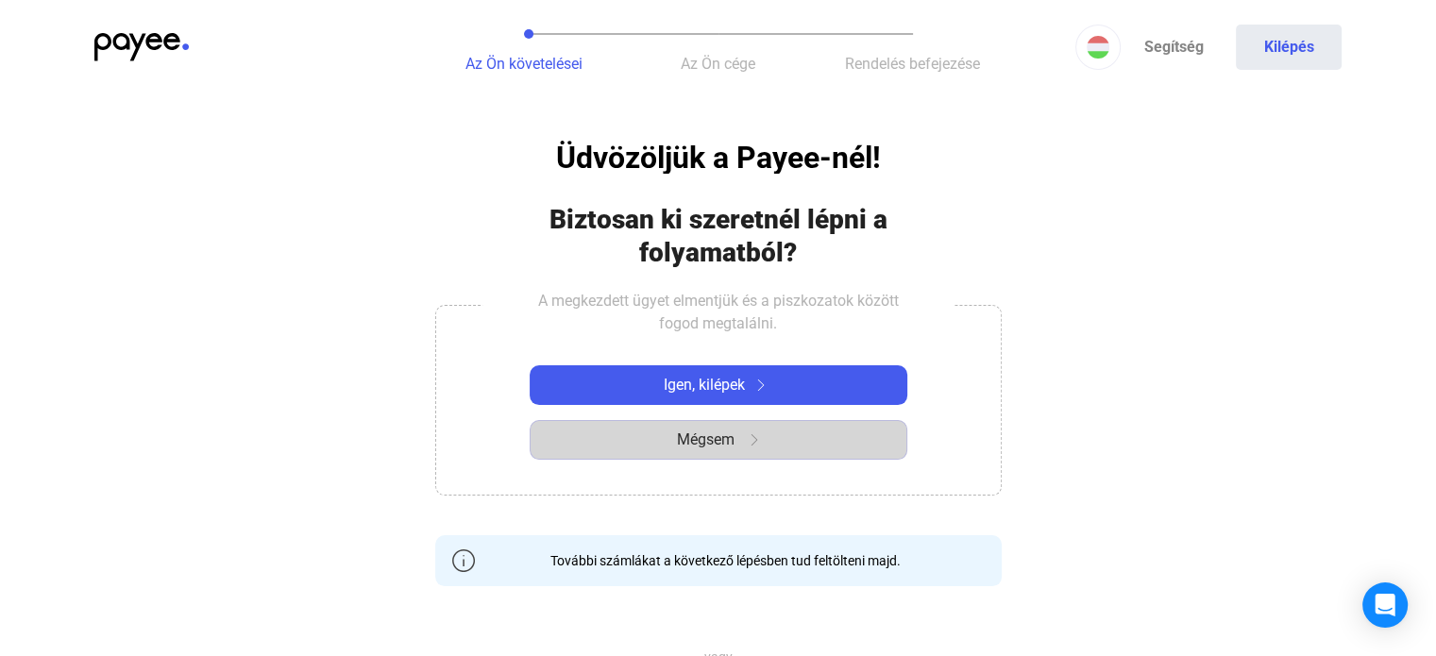  Describe the element at coordinates (718, 561) in the screenshot. I see `div: További számlákat a következő lépésben tud feltölteni majd.` at that location.